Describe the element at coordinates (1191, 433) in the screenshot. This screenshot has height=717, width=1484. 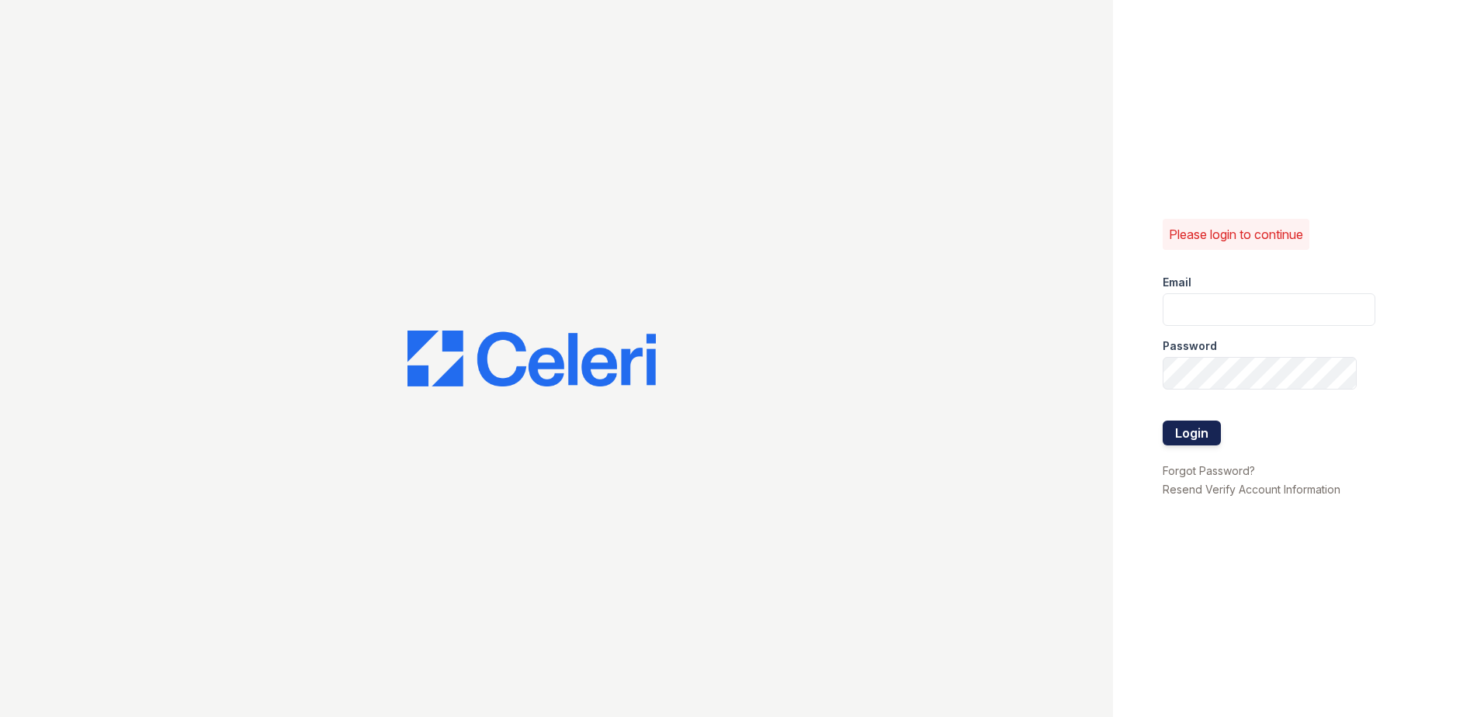
I see `button: Login` at that location.